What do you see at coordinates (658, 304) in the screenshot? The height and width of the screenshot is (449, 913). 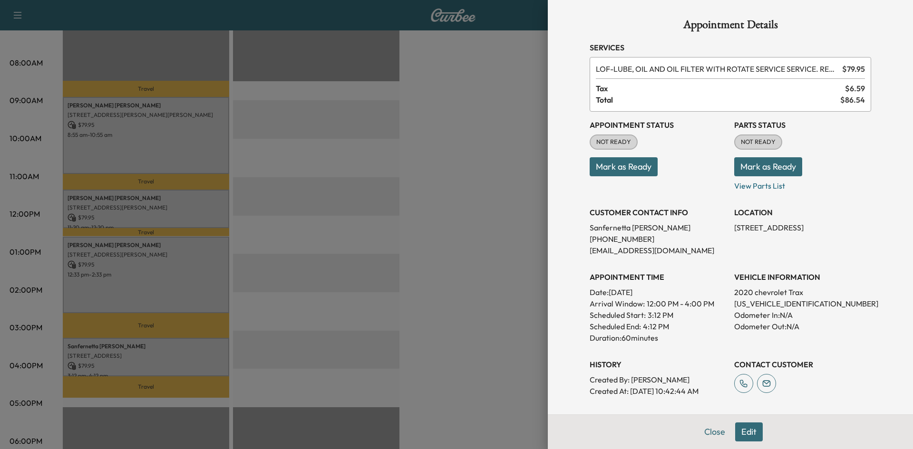 I see `p: Arrival Window:` at bounding box center [658, 304].